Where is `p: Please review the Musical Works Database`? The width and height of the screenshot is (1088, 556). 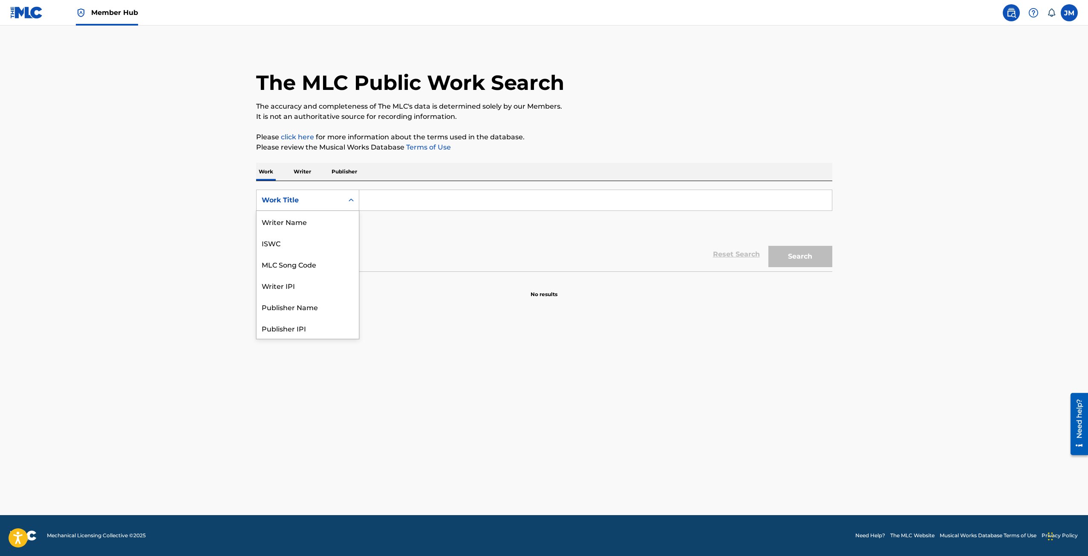
p: Please review the Musical Works Database is located at coordinates (544, 147).